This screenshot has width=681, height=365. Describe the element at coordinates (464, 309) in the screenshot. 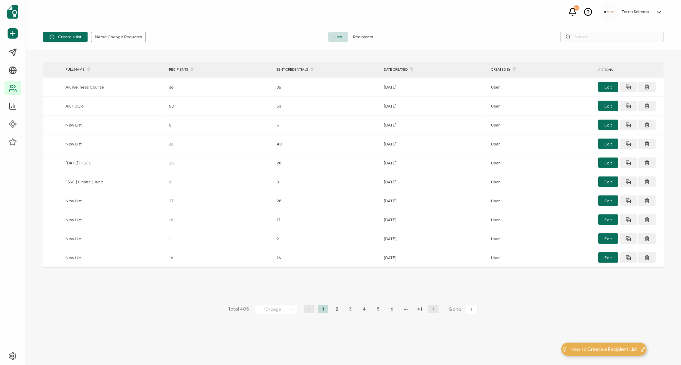

I see `span: Go to` at that location.